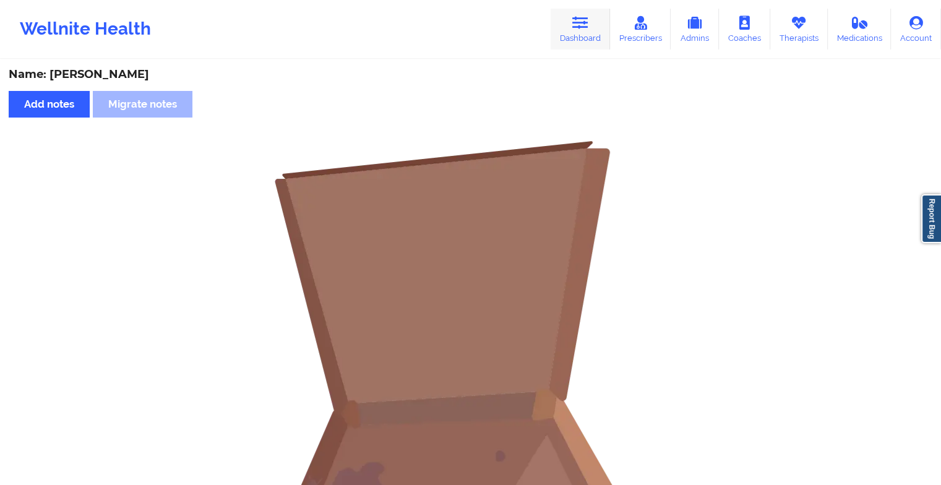 This screenshot has width=941, height=485. Describe the element at coordinates (640, 29) in the screenshot. I see `a: Prescribers` at that location.